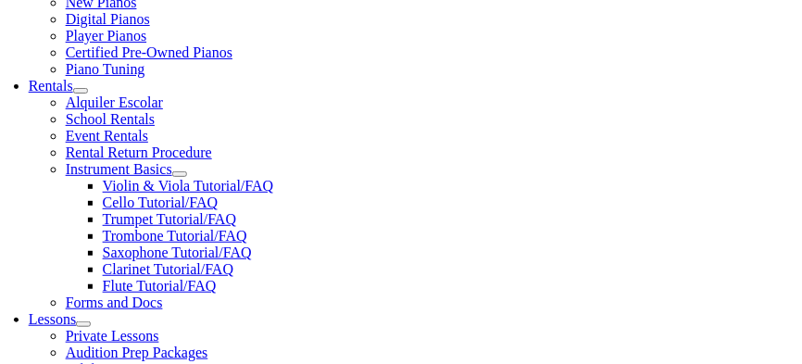  What do you see at coordinates (139, 152) in the screenshot?
I see `a: Rental Return Procedure` at bounding box center [139, 152].